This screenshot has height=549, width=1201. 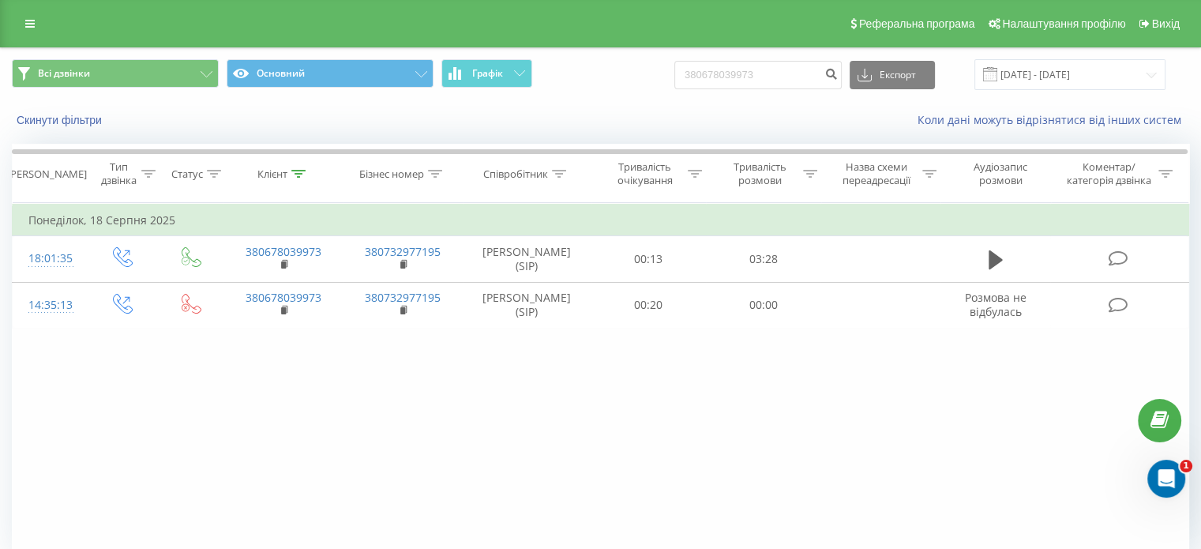 I want to click on span: Всі дзвінки, so click(x=64, y=73).